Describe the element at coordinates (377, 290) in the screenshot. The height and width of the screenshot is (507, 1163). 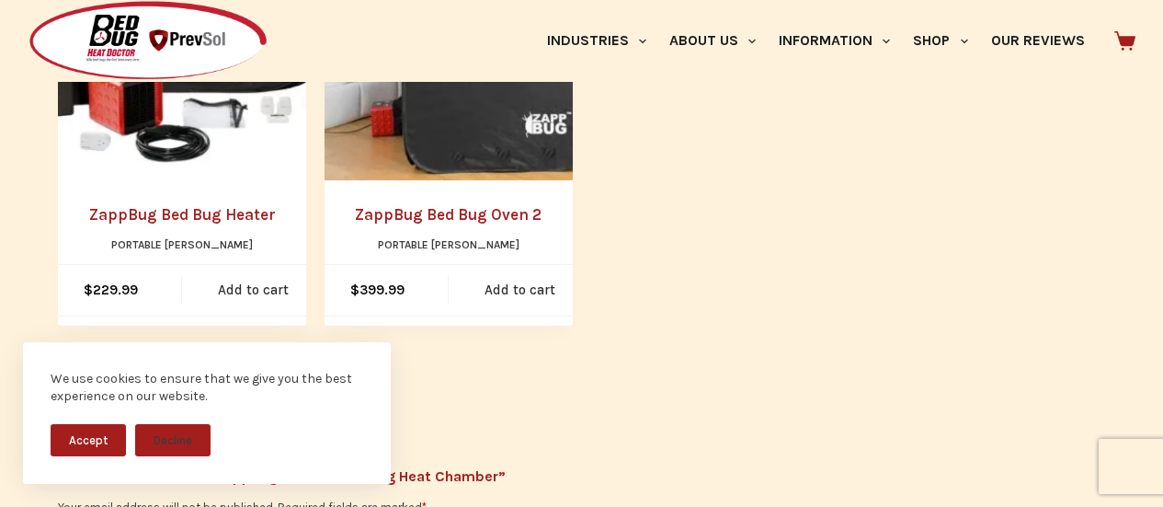
I see `bdi: 399.99` at that location.